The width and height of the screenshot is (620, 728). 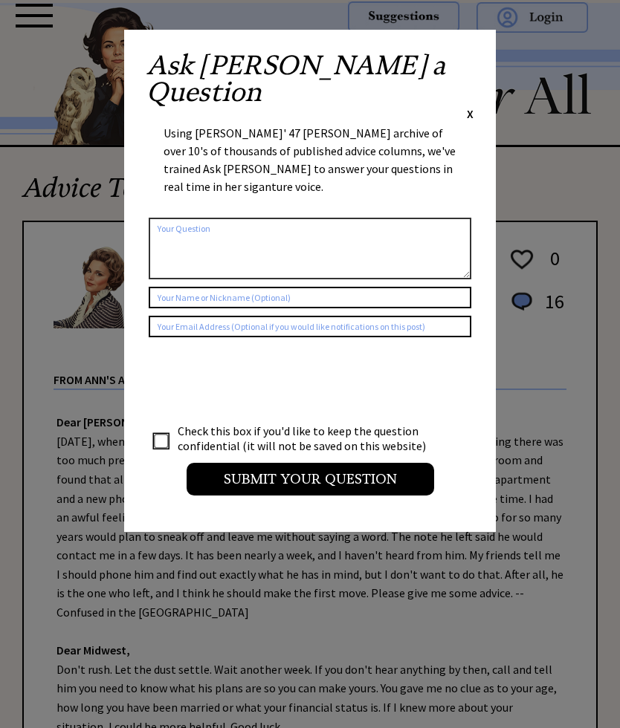 What do you see at coordinates (470, 114) in the screenshot?
I see `span: X` at bounding box center [470, 114].